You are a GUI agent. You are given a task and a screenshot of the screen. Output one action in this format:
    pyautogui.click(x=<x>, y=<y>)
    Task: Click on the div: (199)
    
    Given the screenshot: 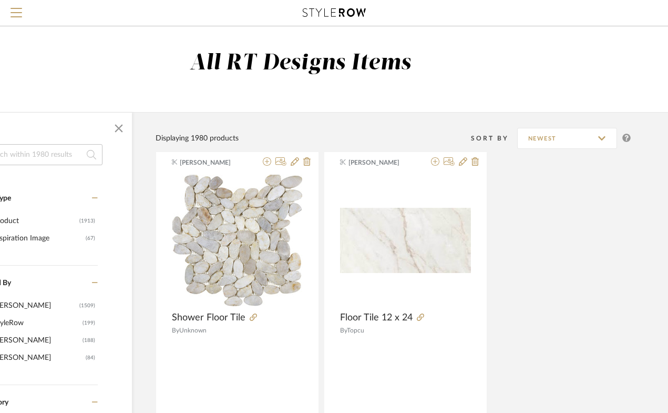 What is the action you would take?
    pyautogui.click(x=89, y=323)
    